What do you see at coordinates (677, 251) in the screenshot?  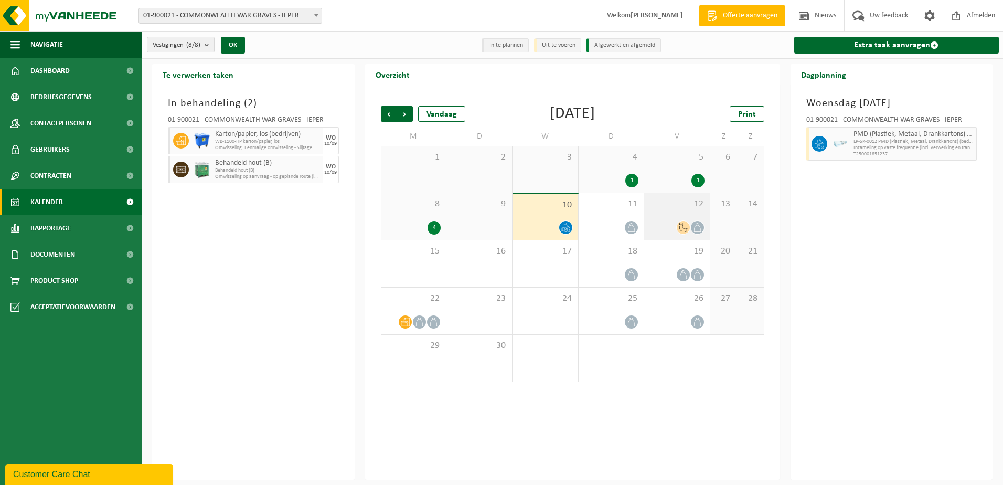 I see `span: 19` at bounding box center [677, 251].